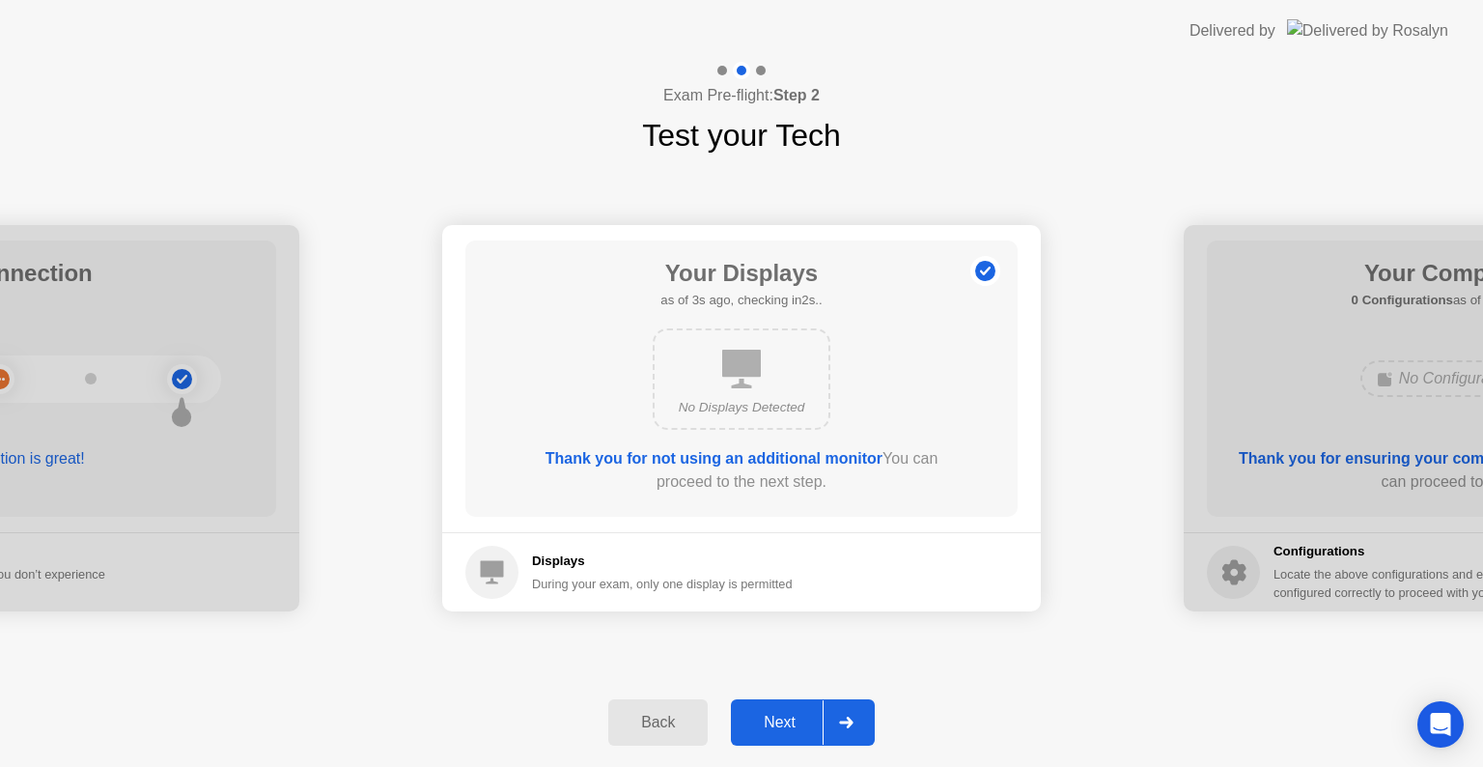 The width and height of the screenshot is (1483, 767). Describe the element at coordinates (742, 407) in the screenshot. I see `div: No Displays Detected` at that location.